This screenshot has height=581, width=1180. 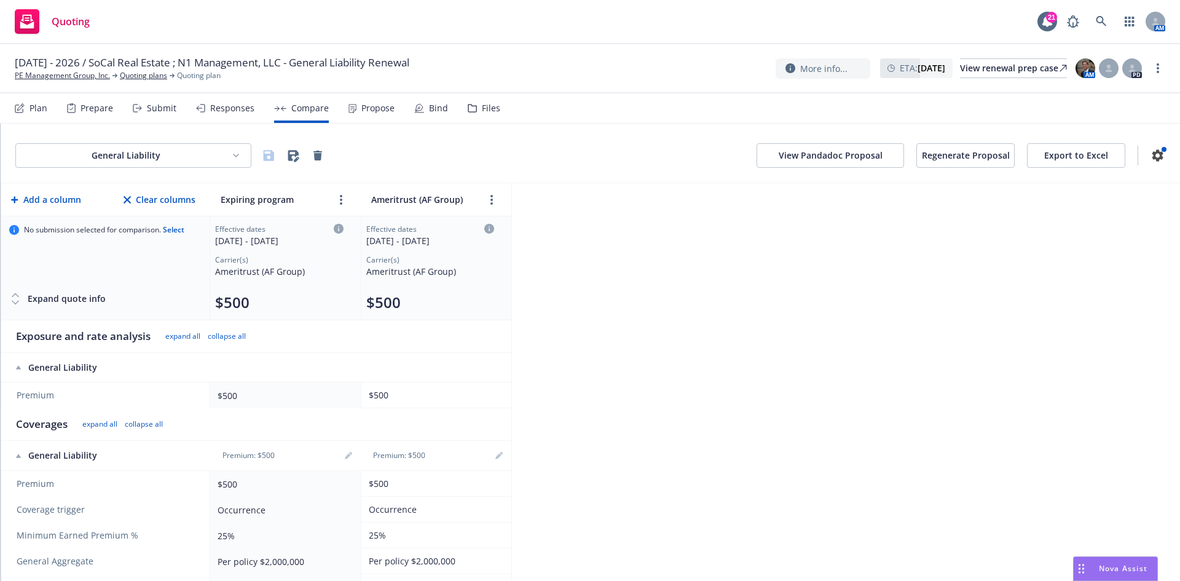 What do you see at coordinates (1085, 68) in the screenshot?
I see `img: photo` at bounding box center [1085, 68].